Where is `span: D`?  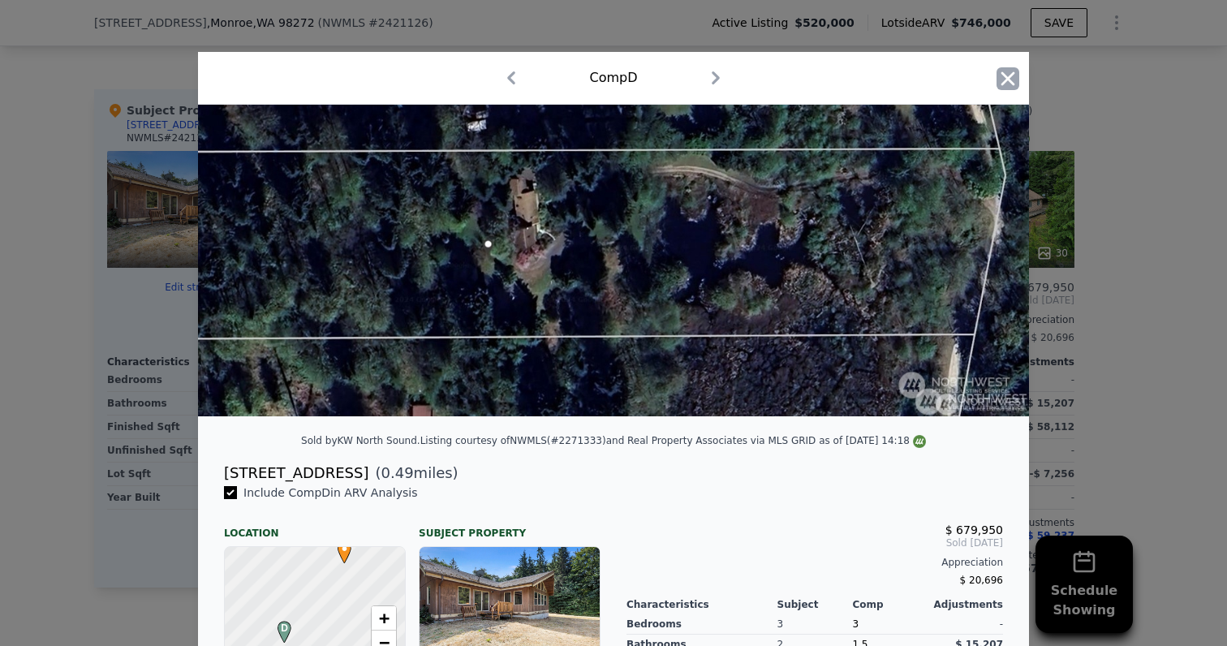 span: D is located at coordinates (284, 628).